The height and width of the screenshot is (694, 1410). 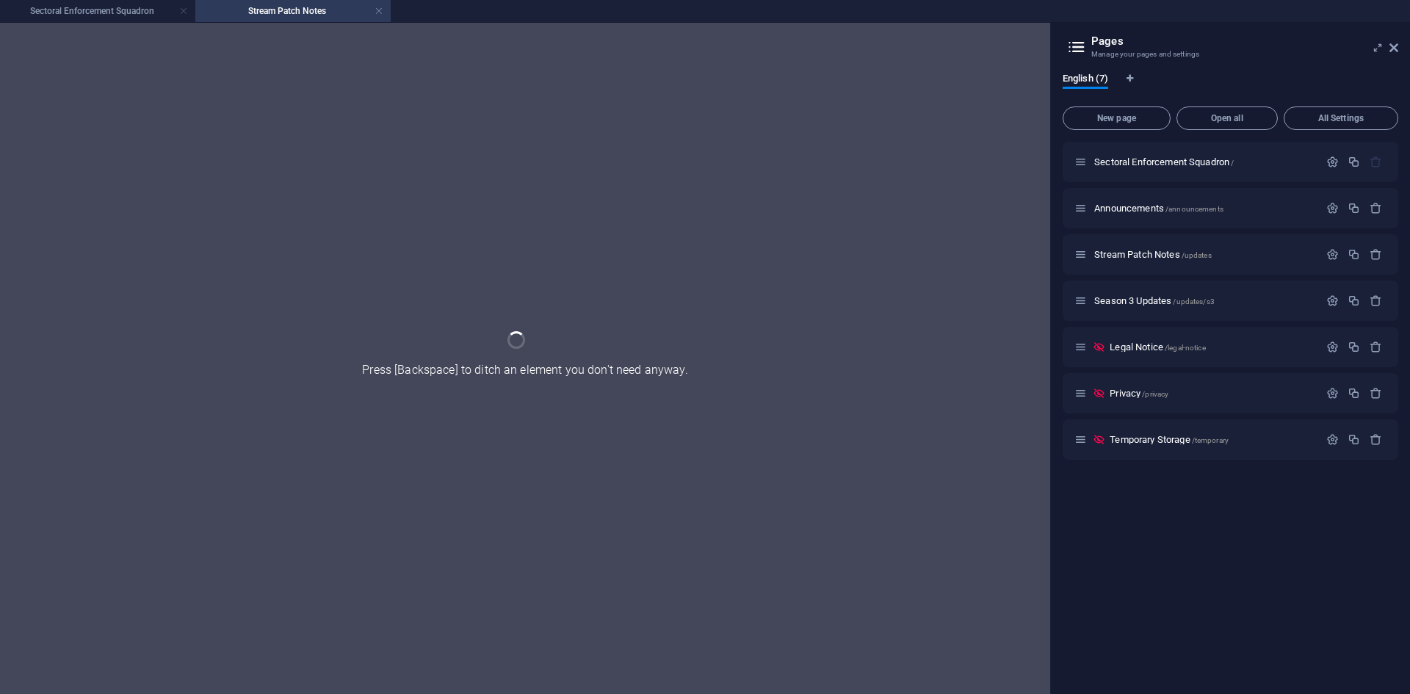 What do you see at coordinates (1196, 255) in the screenshot?
I see `span: /updates` at bounding box center [1196, 255].